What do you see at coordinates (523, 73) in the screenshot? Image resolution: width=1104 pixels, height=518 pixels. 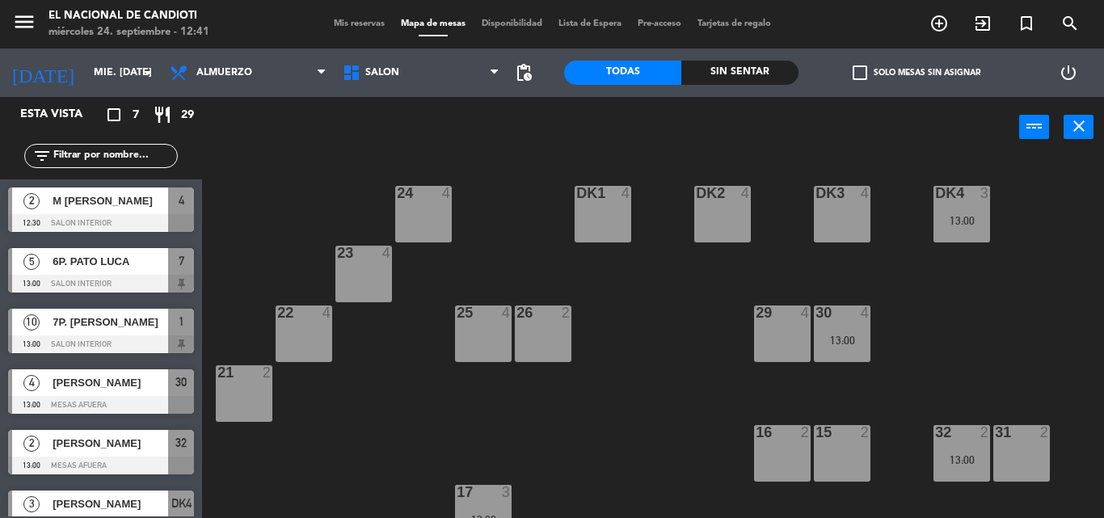 I see `span: pending_actions` at bounding box center [523, 73].